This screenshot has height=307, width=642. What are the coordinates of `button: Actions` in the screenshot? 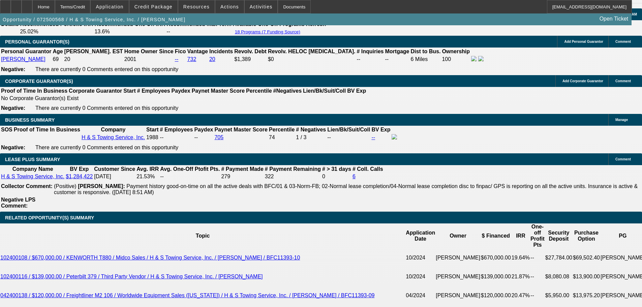 It's located at (229, 7).